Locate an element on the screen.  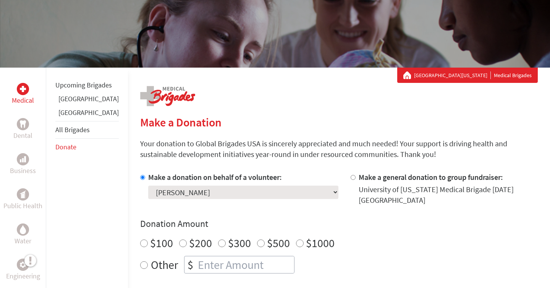
div: Engineering is located at coordinates (23, 265).